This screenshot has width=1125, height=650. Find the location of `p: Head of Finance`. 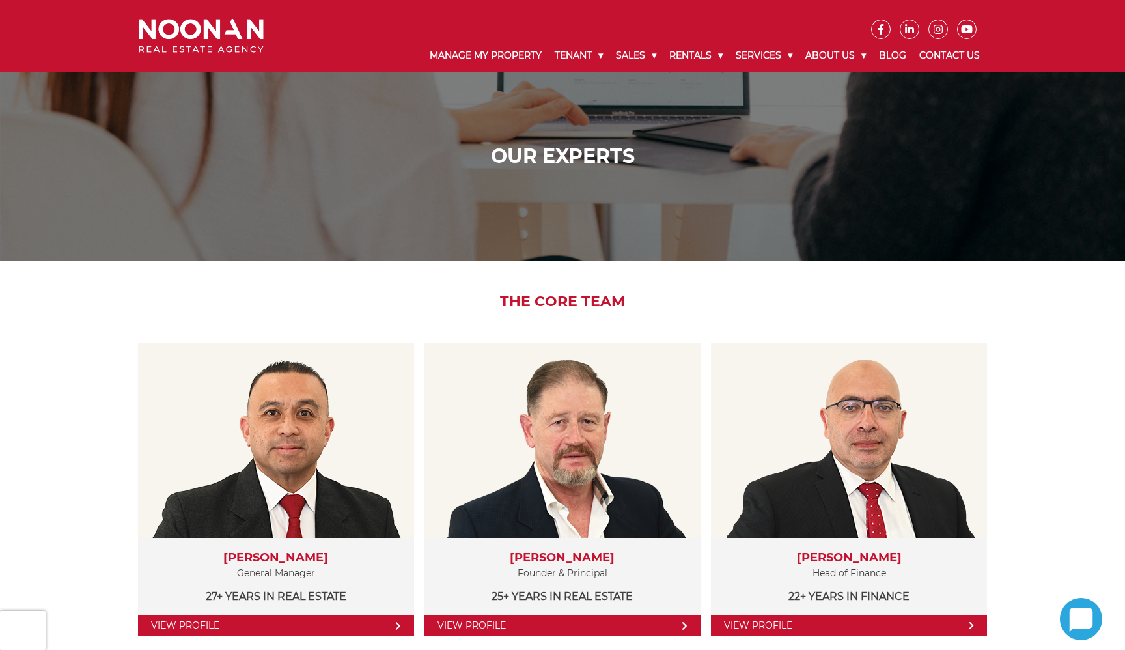

p: Head of Finance is located at coordinates (849, 573).